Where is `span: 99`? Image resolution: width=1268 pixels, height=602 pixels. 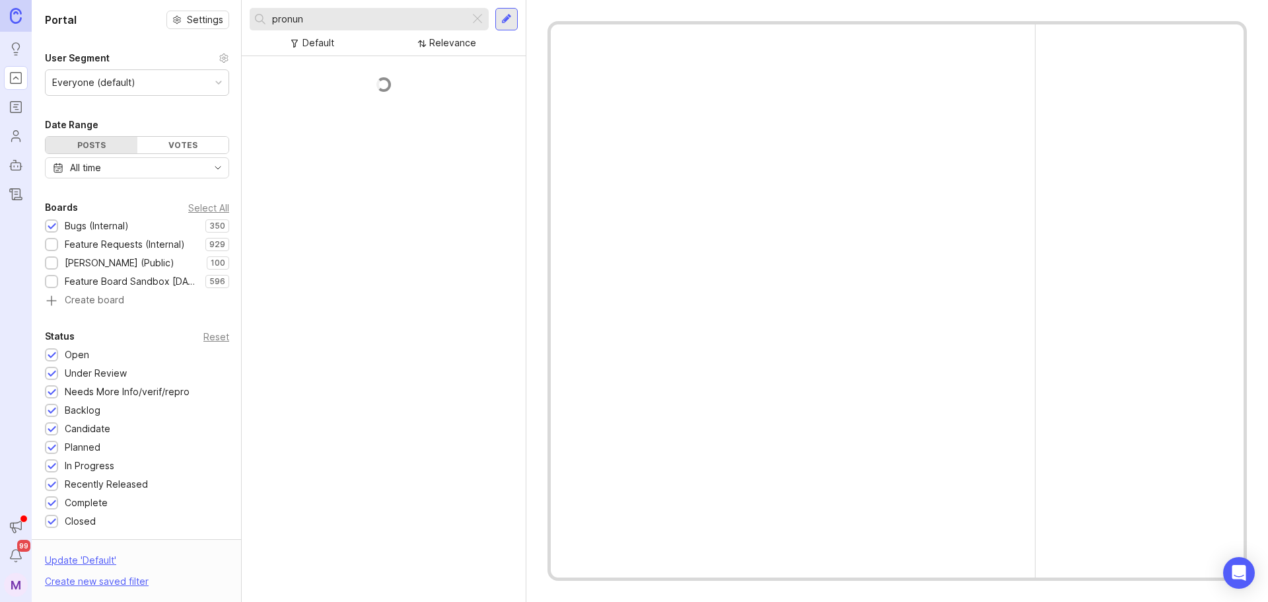
span: 99 is located at coordinates (24, 546).